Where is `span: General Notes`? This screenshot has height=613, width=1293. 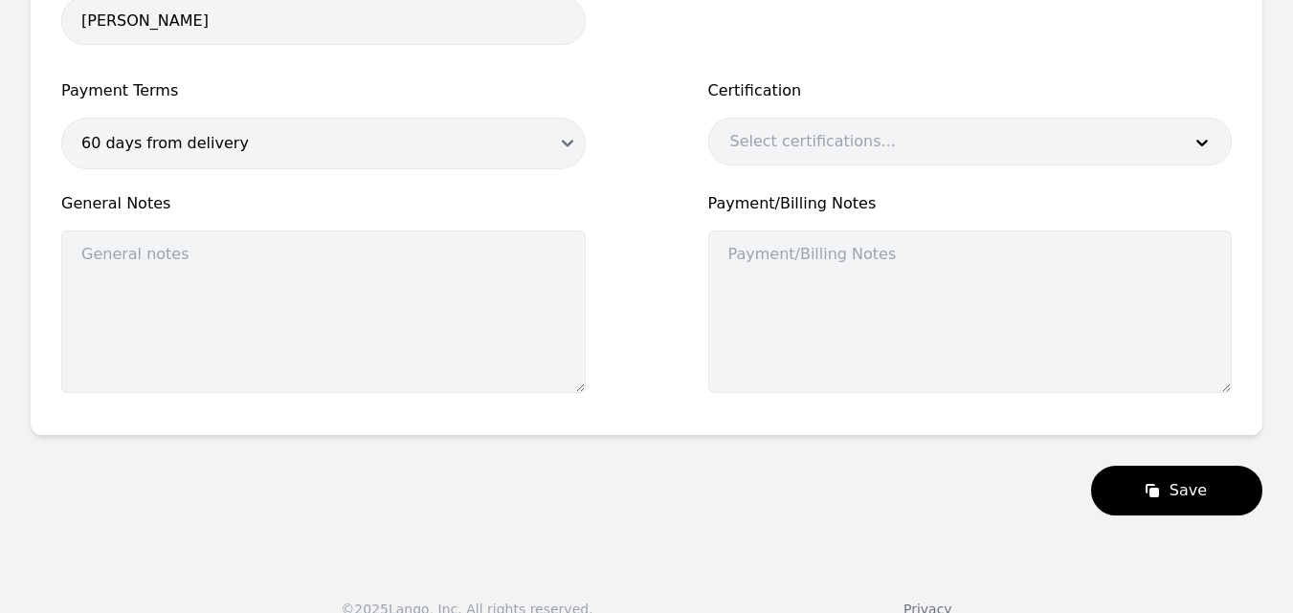 span: General Notes is located at coordinates (323, 204).